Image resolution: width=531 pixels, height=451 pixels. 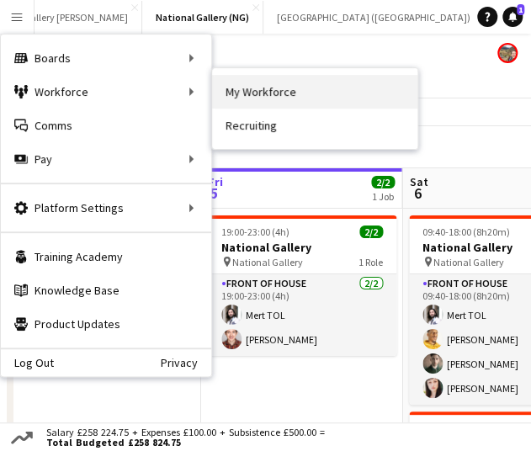 What do you see at coordinates (513, 17) in the screenshot?
I see `a: 1` at bounding box center [513, 17].